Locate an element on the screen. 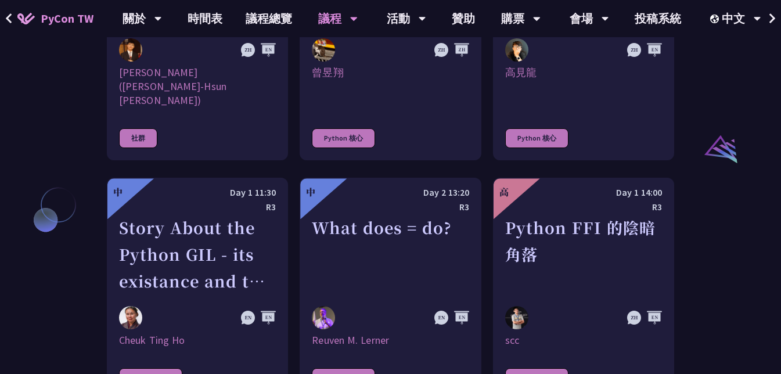  div: Day 1 11:30 is located at coordinates (197, 192).